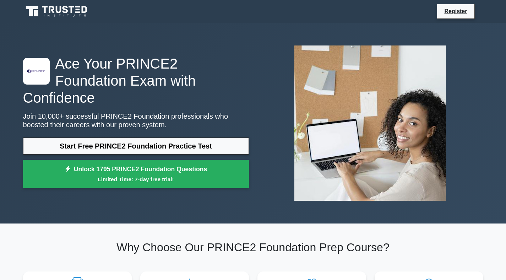 This screenshot has height=280, width=506. What do you see at coordinates (136, 179) in the screenshot?
I see `small: Limited Time: 7-day free trial!` at bounding box center [136, 179].